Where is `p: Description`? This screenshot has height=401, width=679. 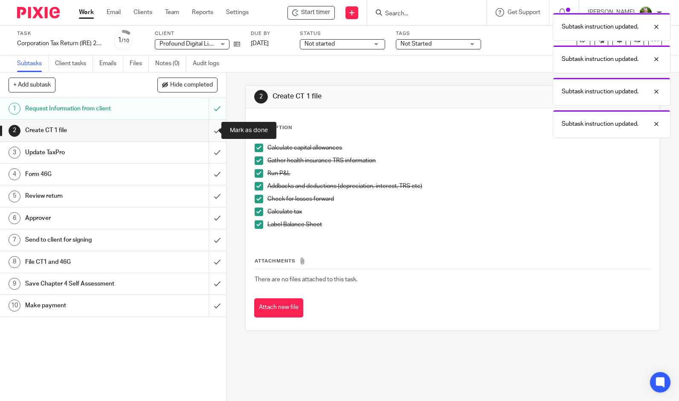
p: Description is located at coordinates (273, 128).